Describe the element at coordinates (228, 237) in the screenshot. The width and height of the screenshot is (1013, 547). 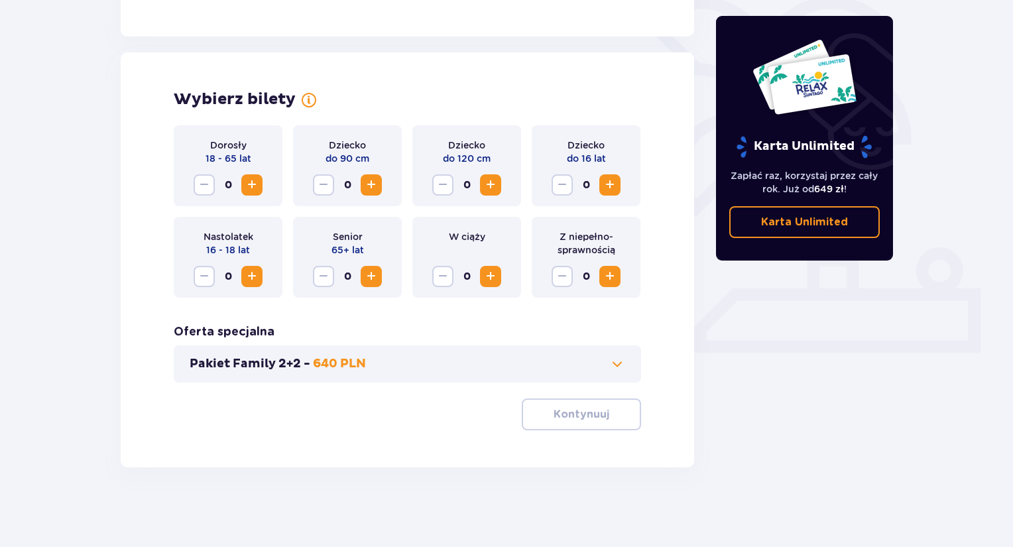
I see `p: Nastolatek` at that location.